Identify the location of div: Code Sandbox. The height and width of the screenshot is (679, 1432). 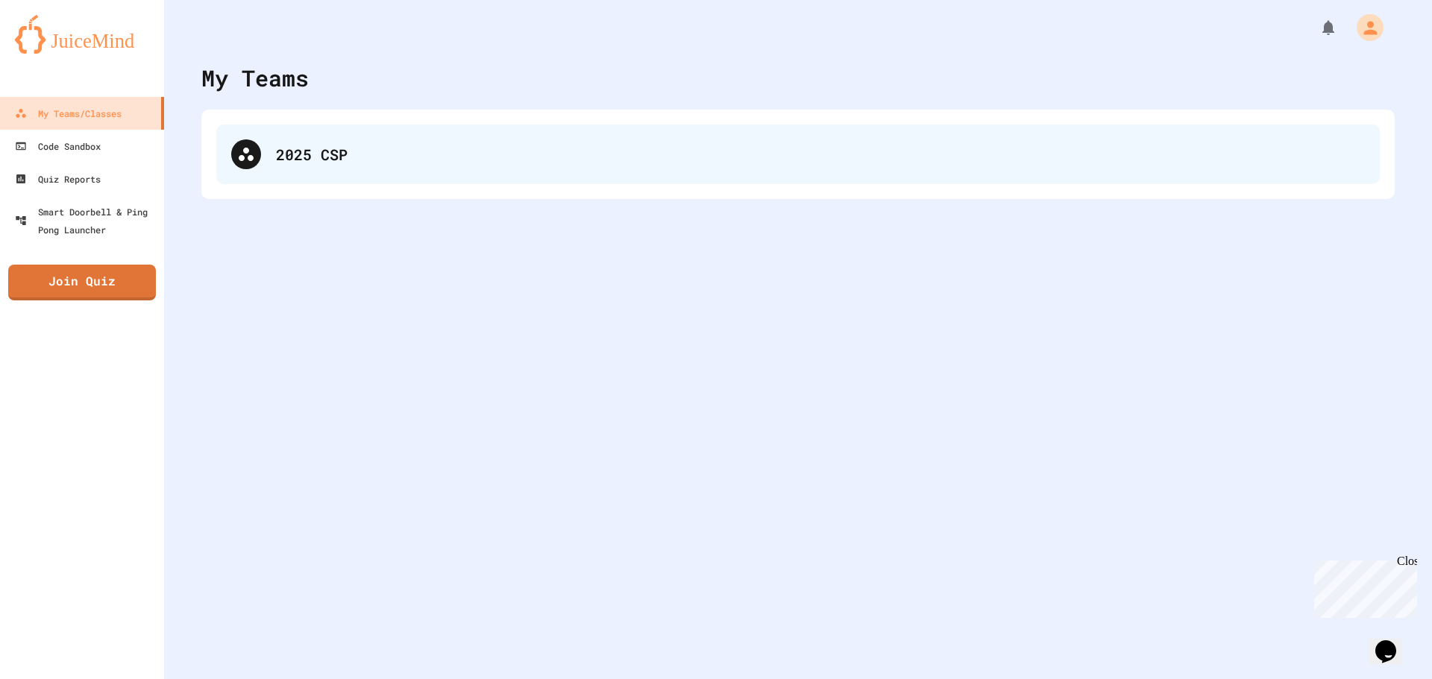
(57, 146).